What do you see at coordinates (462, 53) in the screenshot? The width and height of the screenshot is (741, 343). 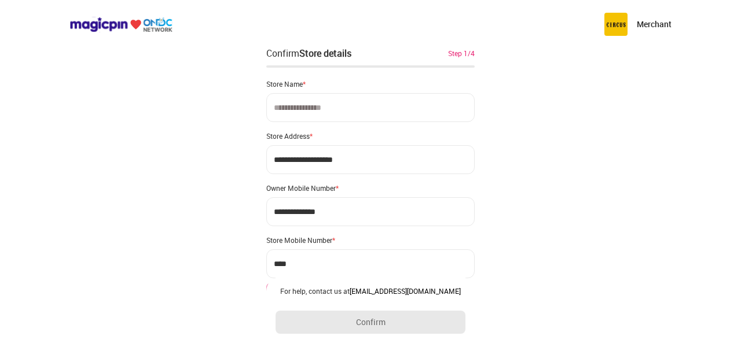 I see `div: Step 1/4` at bounding box center [462, 53].